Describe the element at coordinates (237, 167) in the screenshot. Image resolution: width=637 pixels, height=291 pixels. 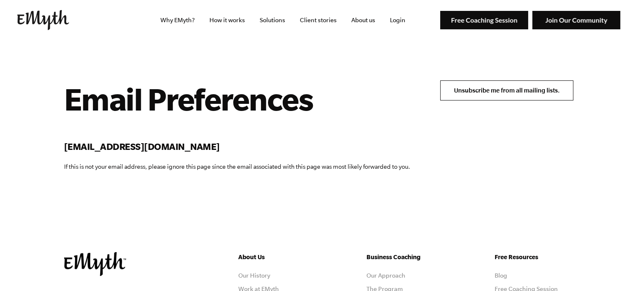
I see `p: If this is not your email address, please ignore this page since the email associated with this p...` at that location.